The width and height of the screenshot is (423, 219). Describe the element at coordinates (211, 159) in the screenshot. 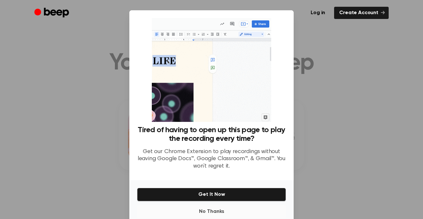

I see `p: Get our Chrome Extension to play recordings without leaving Google Docs™, Google Classroom™, & Gm...` at that location.